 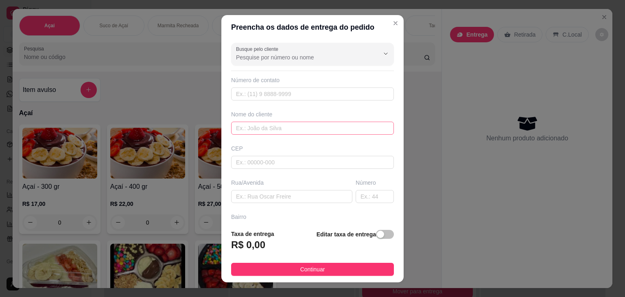 What do you see at coordinates (313, 114) in the screenshot?
I see `div: Nome do cliente` at bounding box center [313, 114].